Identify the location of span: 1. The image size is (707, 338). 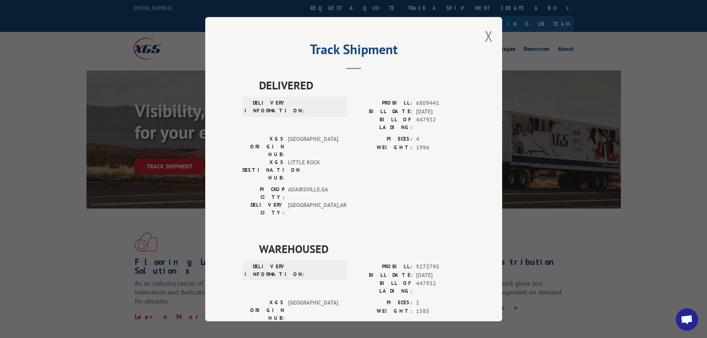
(441, 303).